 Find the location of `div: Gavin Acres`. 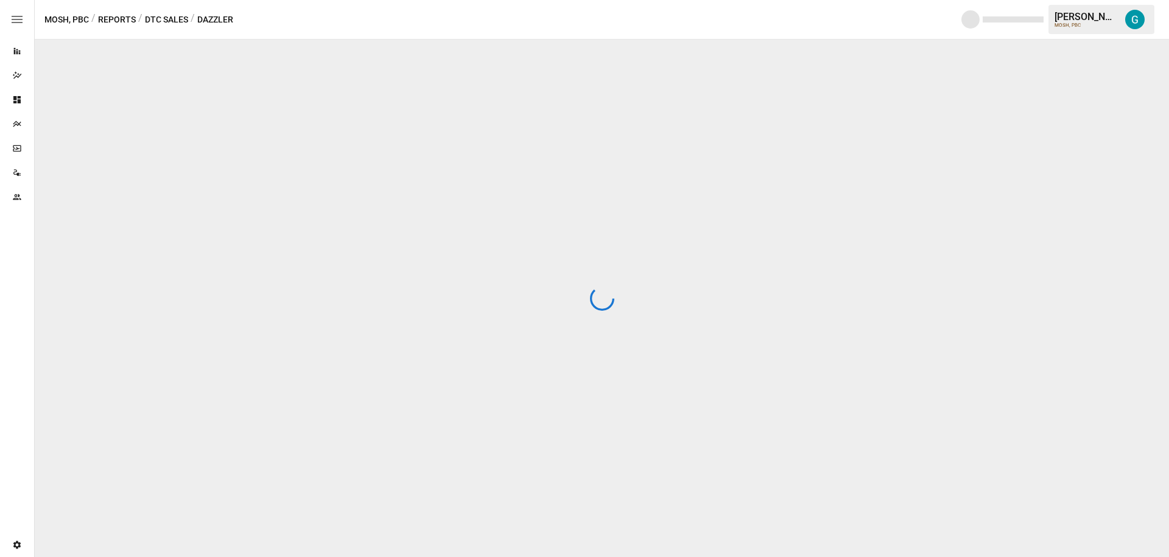

div: Gavin Acres is located at coordinates (1134, 19).